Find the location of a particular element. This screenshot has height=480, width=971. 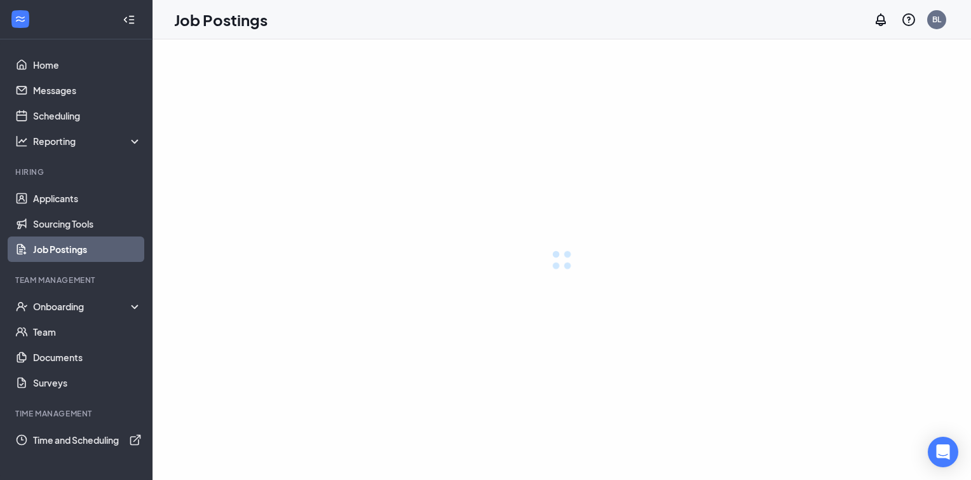

a: Job Postings is located at coordinates (87, 249).